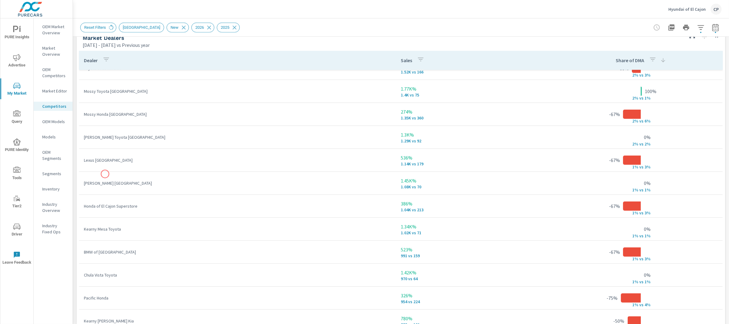  I want to click on div: Segments, so click(53, 174).